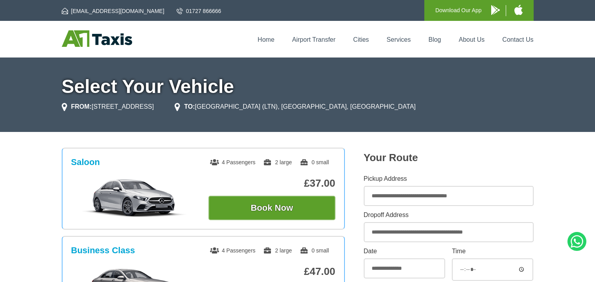 The image size is (595, 282). What do you see at coordinates (449, 215) in the screenshot?
I see `label: Dropoff Address` at bounding box center [449, 215].